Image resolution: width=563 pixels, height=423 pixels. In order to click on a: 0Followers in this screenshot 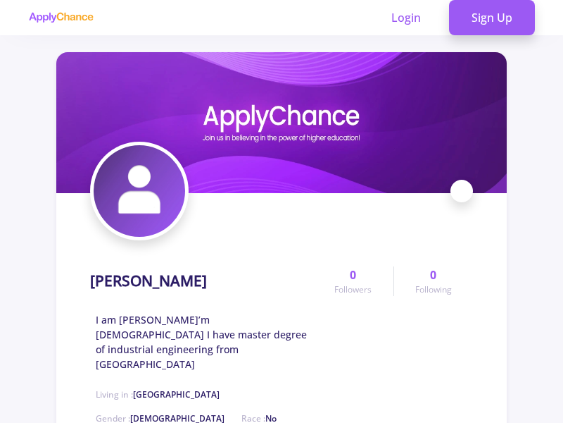, I will do `click(353, 281)`.